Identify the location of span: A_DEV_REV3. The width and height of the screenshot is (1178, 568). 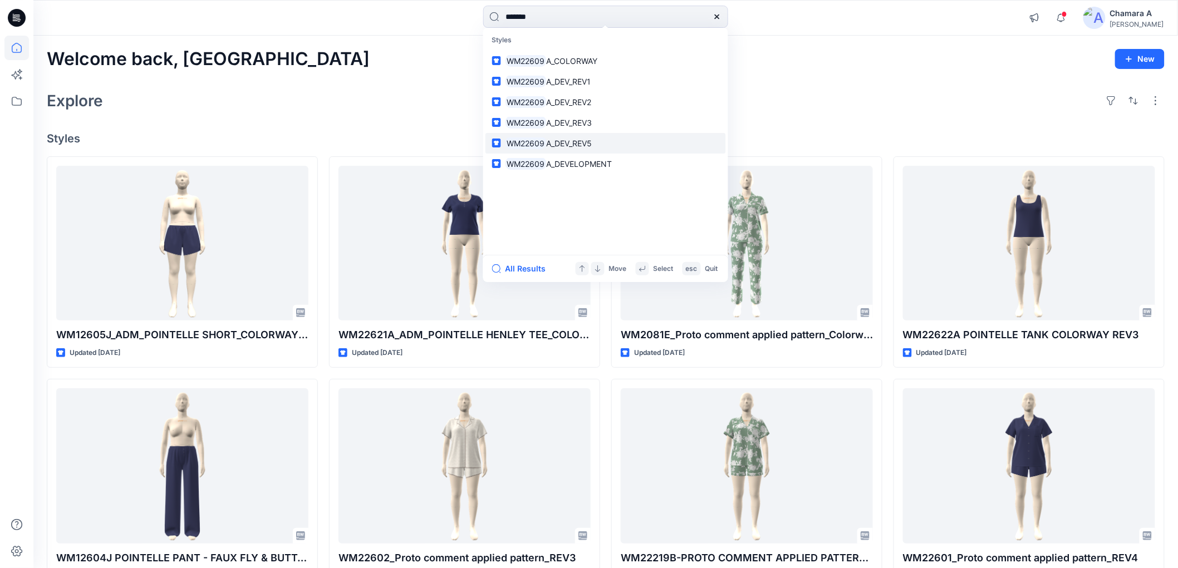
(569, 122).